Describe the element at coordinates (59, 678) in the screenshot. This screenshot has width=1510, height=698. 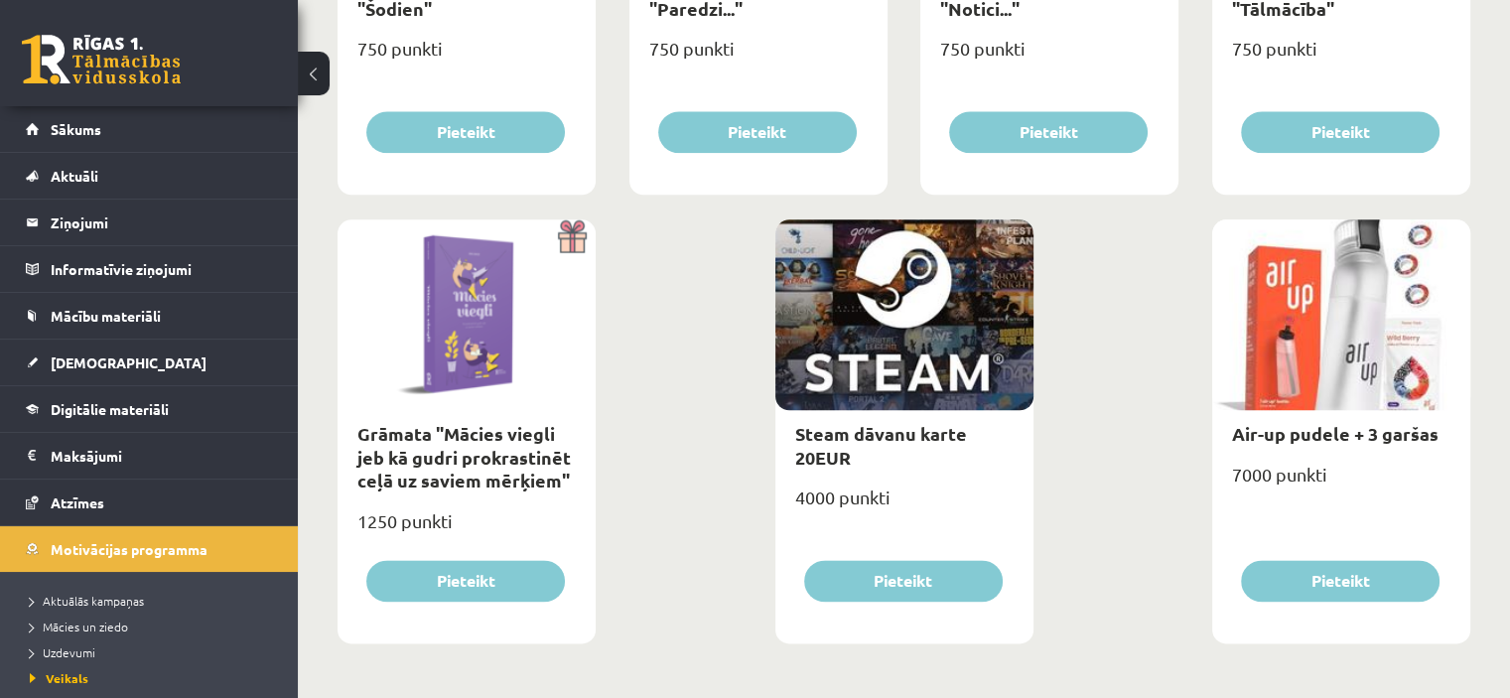
I see `span: Veikals` at that location.